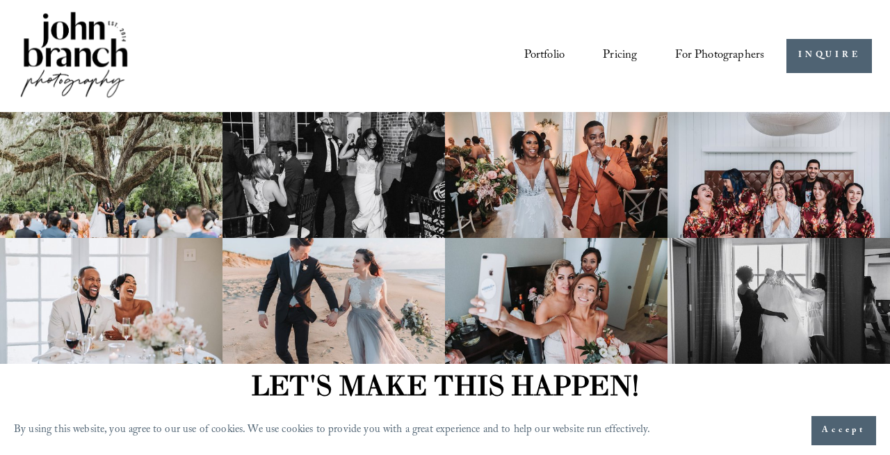 This screenshot has width=890, height=455. What do you see at coordinates (720, 56) in the screenshot?
I see `span: For Photographers` at bounding box center [720, 56].